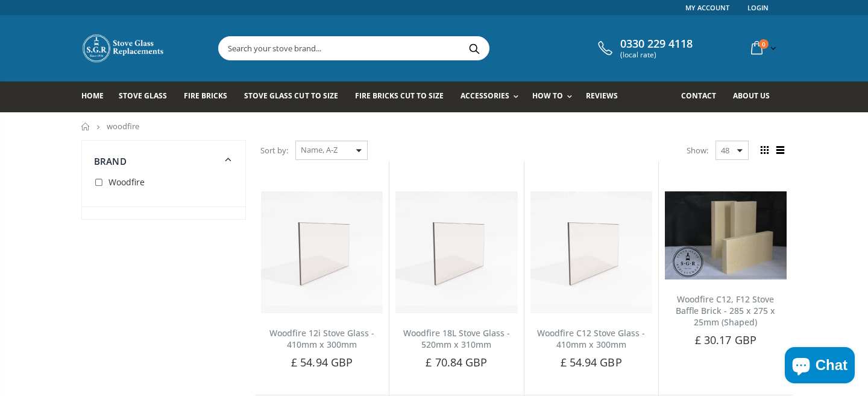 Image resolution: width=868 pixels, height=396 pixels. I want to click on span: Fire Bricks Cut To Size, so click(399, 95).